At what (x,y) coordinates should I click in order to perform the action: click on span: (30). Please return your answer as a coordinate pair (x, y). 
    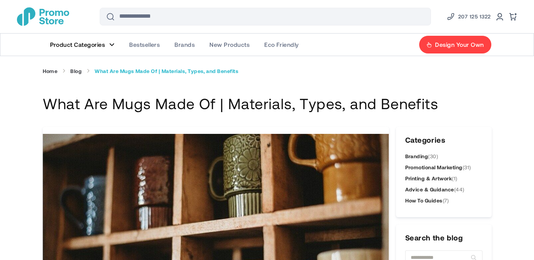
    Looking at the image, I should click on (433, 156).